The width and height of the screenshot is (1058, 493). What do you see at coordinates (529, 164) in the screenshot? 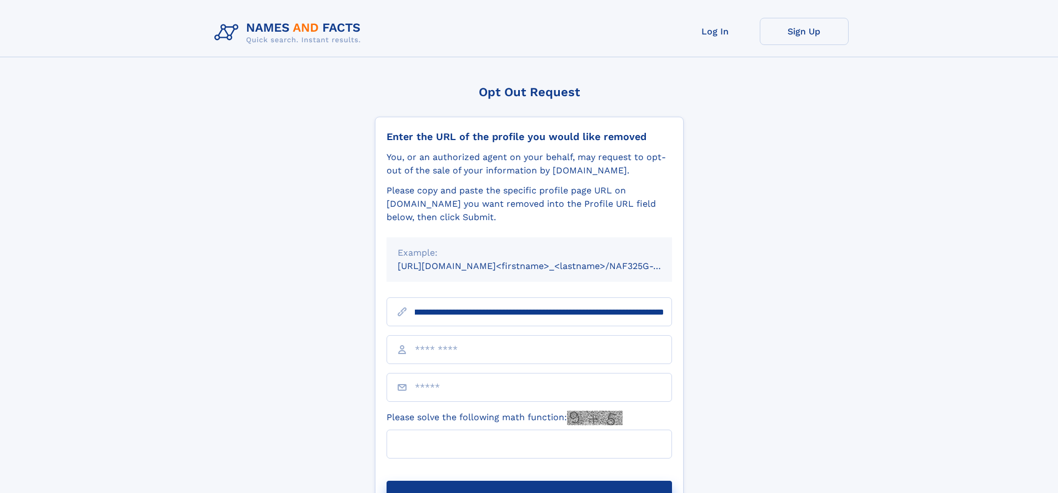
I see `div: You, or an authorized agent on your behalf, may request to opt-out of the sale of your informatio...` at bounding box center [529, 164].